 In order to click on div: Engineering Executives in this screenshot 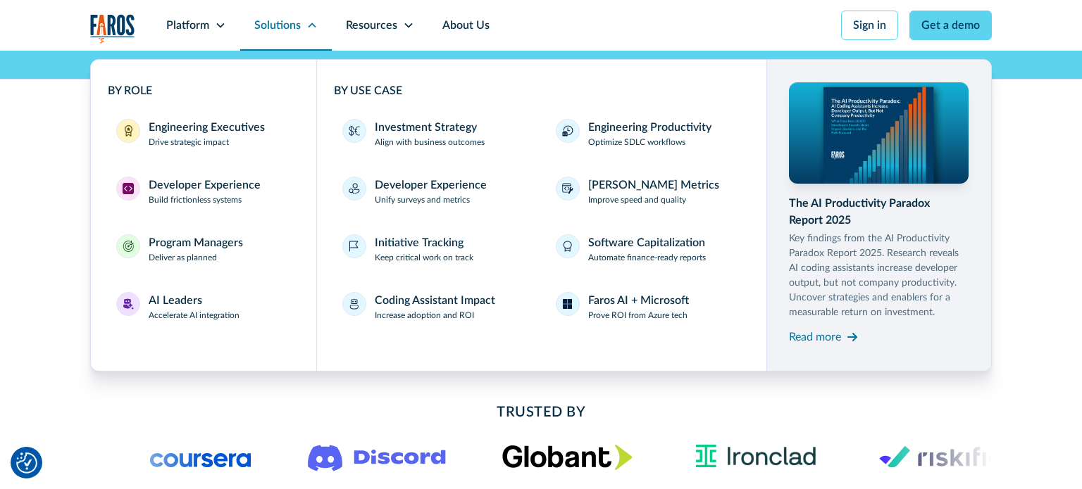, I will do `click(206, 127)`.